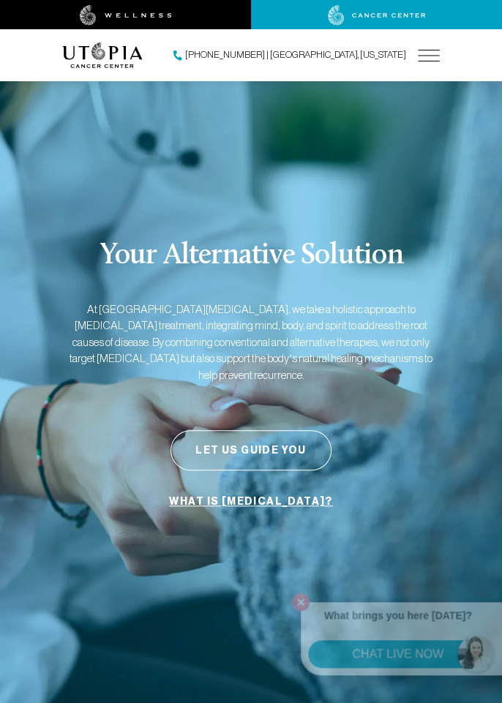 The height and width of the screenshot is (703, 502). What do you see at coordinates (251, 450) in the screenshot?
I see `button: Let Us Guide You` at bounding box center [251, 450].